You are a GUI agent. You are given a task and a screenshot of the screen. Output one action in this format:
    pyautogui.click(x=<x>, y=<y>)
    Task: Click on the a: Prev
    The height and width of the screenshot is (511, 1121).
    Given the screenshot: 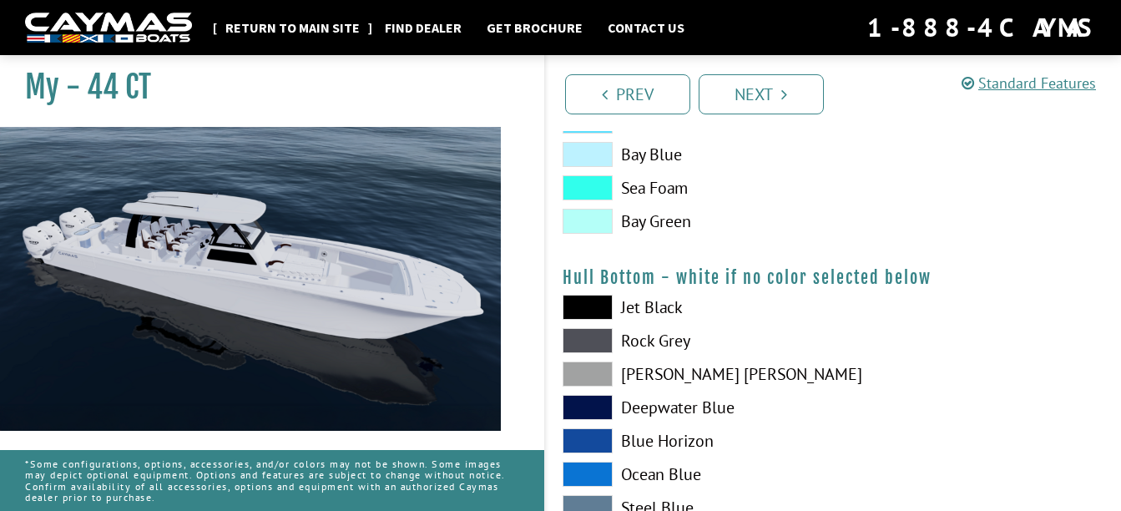 What is the action you would take?
    pyautogui.click(x=628, y=94)
    